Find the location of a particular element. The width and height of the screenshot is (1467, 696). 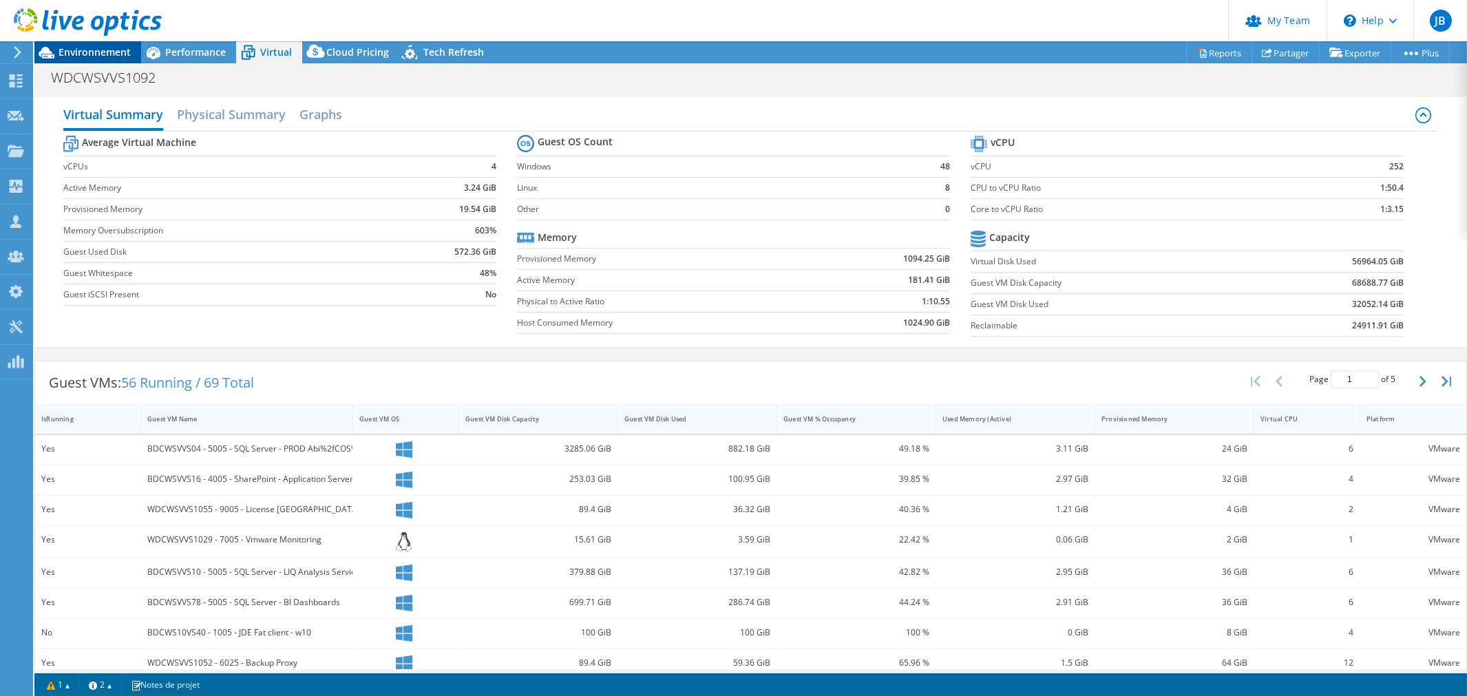

div: 100.95 GiB is located at coordinates (697, 479).